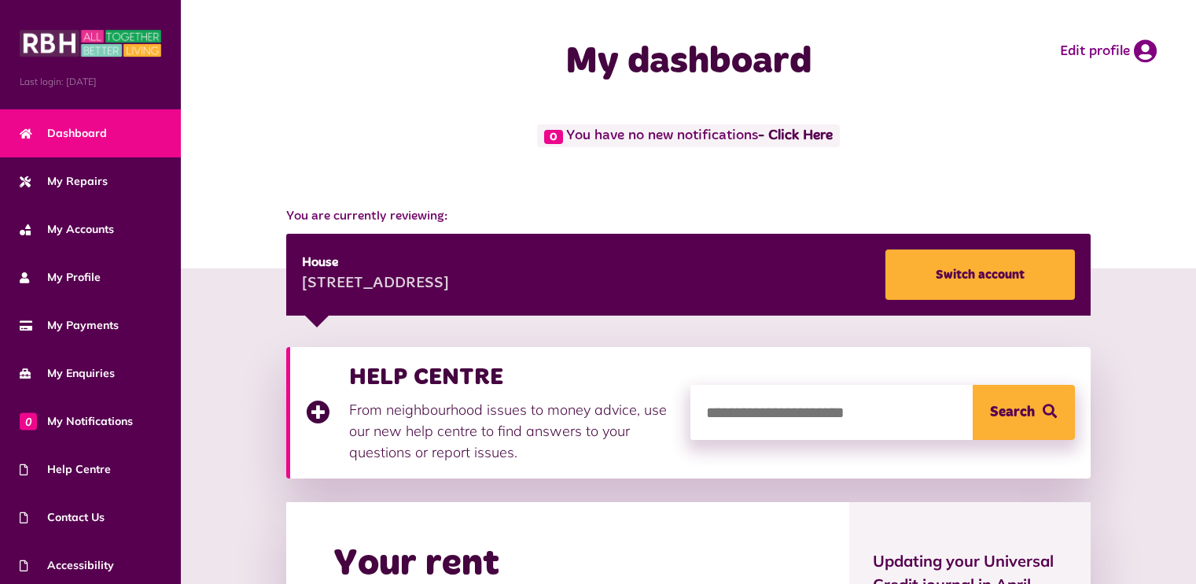 The width and height of the screenshot is (1196, 584). Describe the element at coordinates (689, 62) in the screenshot. I see `h1: My dashboard` at that location.